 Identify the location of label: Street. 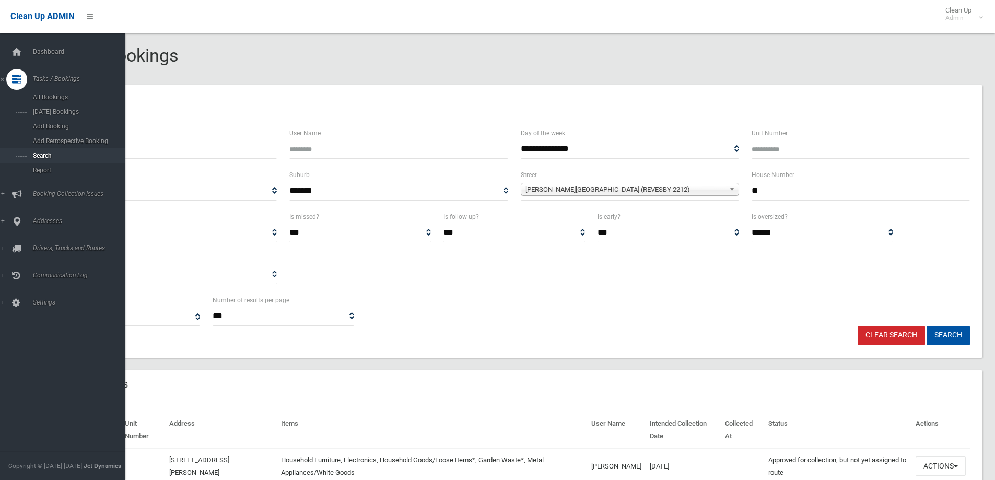
(529, 175).